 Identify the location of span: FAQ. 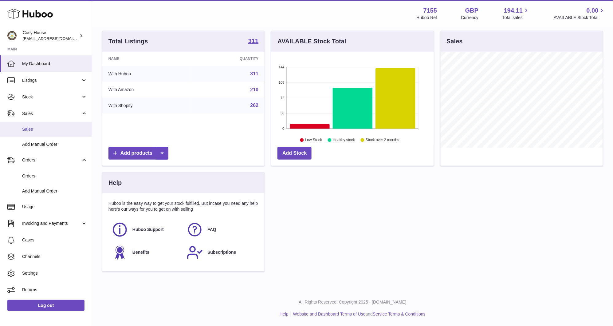
(212, 229).